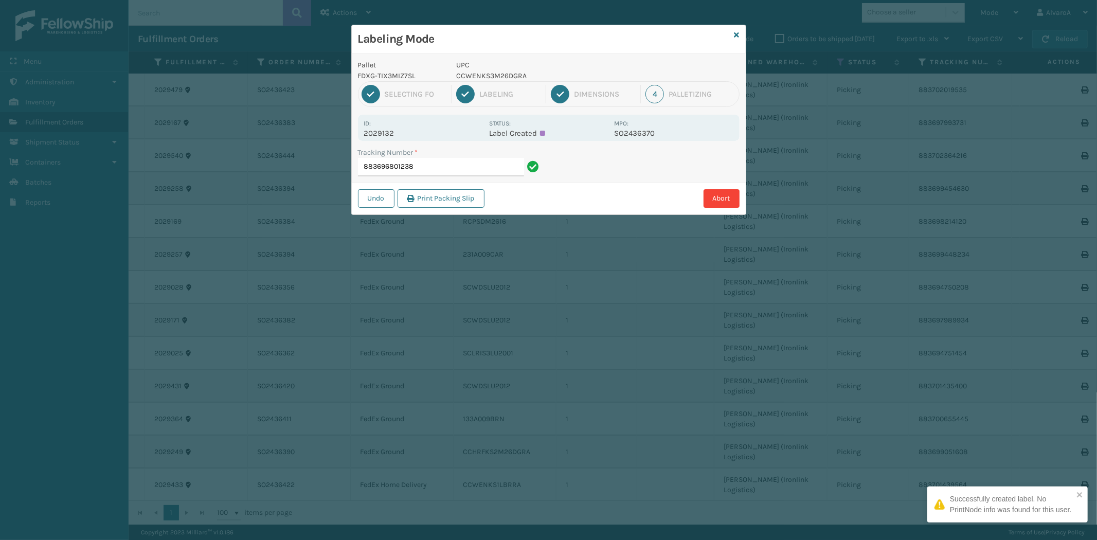 Image resolution: width=1097 pixels, height=540 pixels. I want to click on p: UPC, so click(532, 65).